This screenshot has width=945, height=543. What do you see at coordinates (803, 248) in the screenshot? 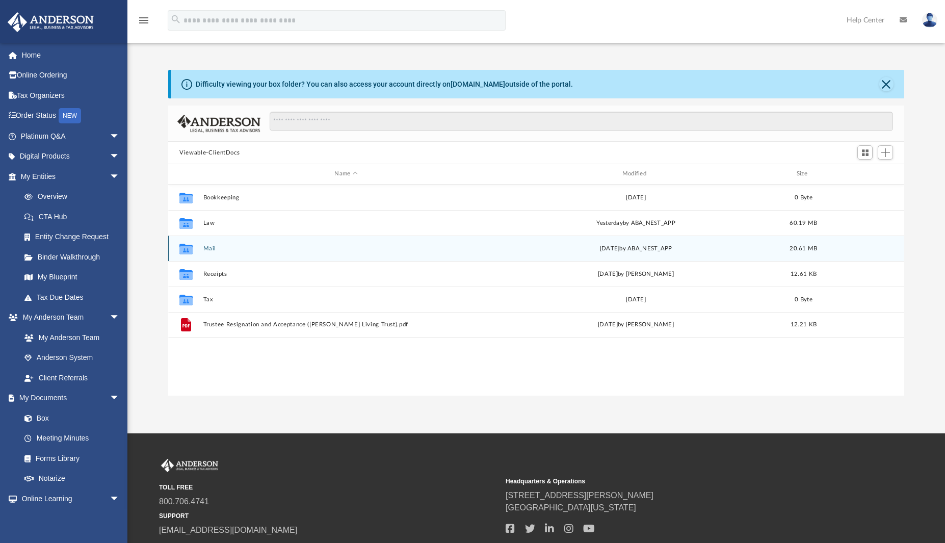
I see `span: 20.61 MB` at bounding box center [803, 248].